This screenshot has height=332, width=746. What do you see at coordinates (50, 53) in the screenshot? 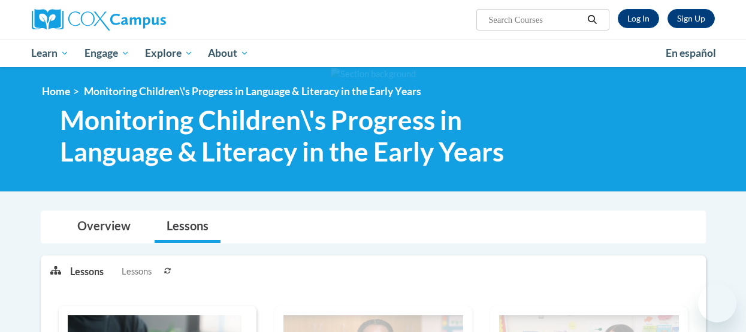
I see `span: Learn` at bounding box center [50, 53].